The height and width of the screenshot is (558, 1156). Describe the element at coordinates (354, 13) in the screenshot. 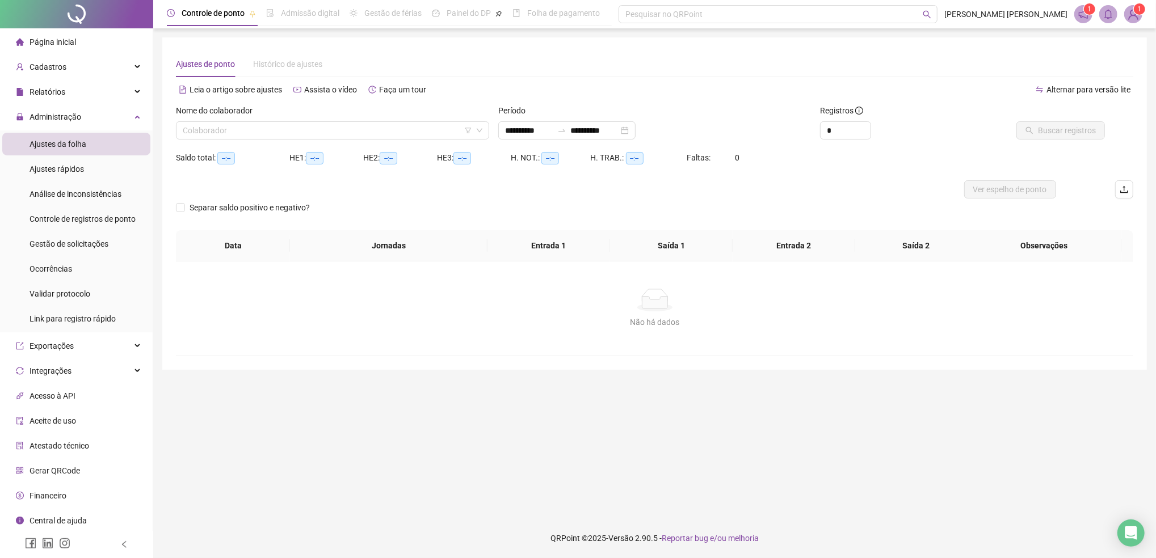

I see `span: sun` at that location.